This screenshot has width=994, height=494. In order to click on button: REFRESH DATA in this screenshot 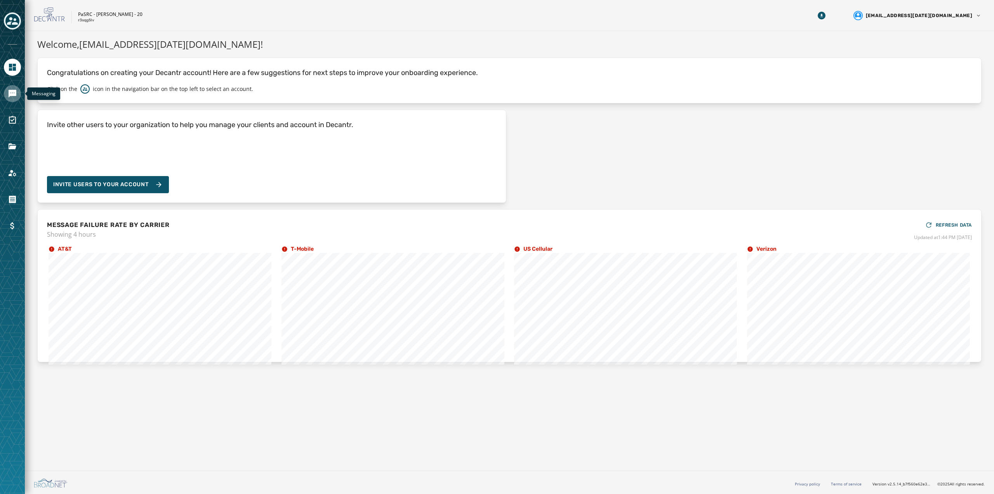, I will do `click(948, 225)`.